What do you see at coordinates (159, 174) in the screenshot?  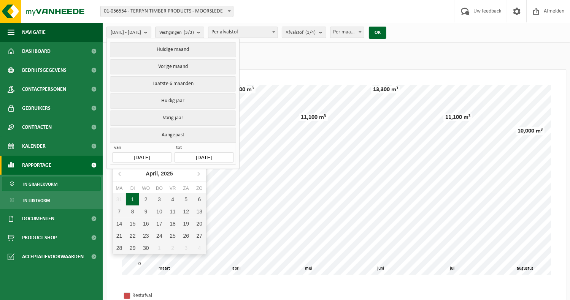 I see `div: April,` at bounding box center [159, 174].